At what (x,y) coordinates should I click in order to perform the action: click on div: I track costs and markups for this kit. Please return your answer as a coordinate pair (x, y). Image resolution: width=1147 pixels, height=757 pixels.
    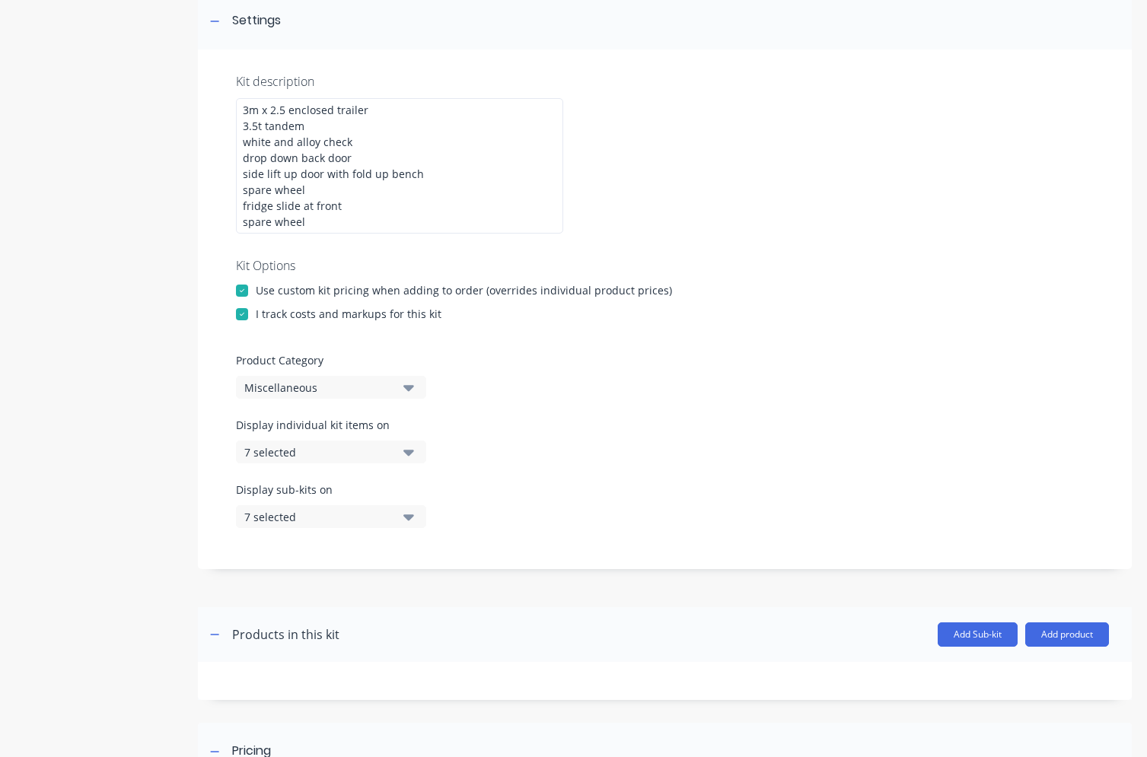
    Looking at the image, I should click on (348, 313).